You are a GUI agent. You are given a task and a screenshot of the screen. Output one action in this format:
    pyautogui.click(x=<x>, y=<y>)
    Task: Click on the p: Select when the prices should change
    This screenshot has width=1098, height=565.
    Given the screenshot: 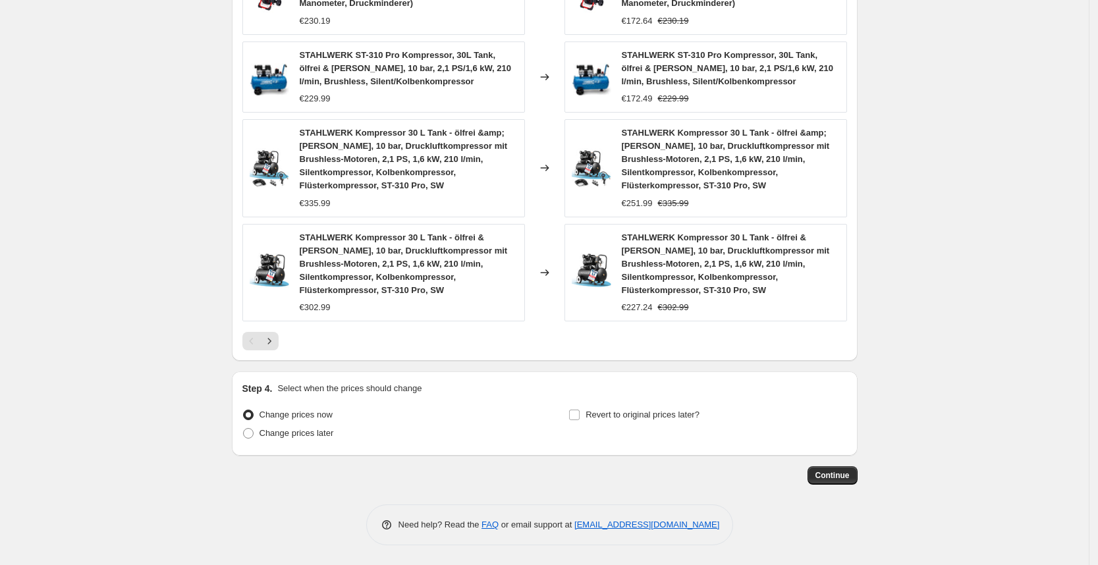 What is the action you would take?
    pyautogui.click(x=349, y=389)
    